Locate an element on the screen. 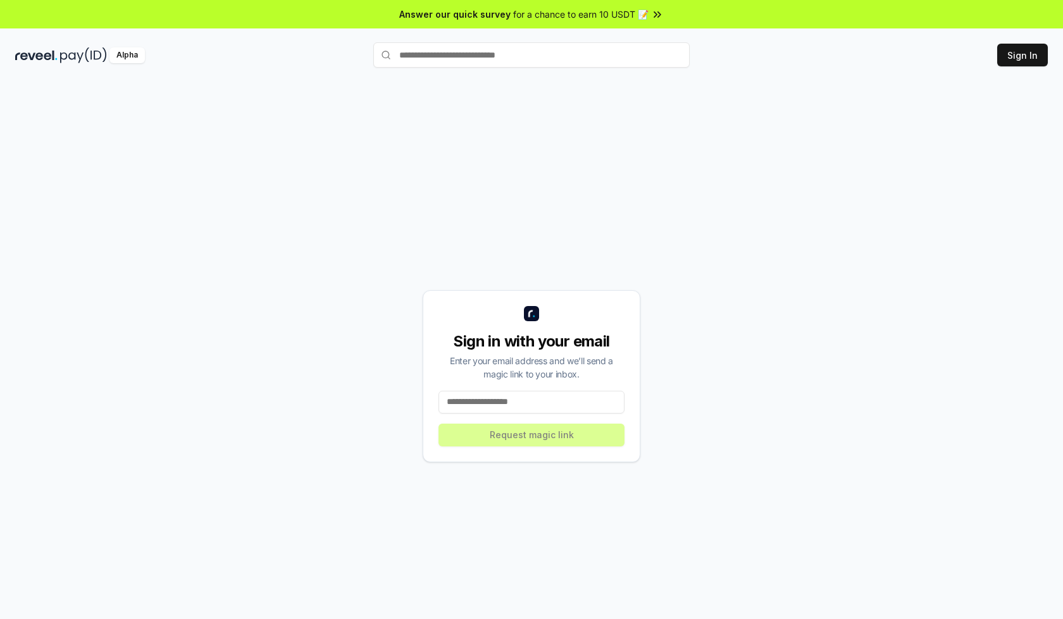 This screenshot has height=619, width=1063. span: Answer our quick survey is located at coordinates (455, 14).